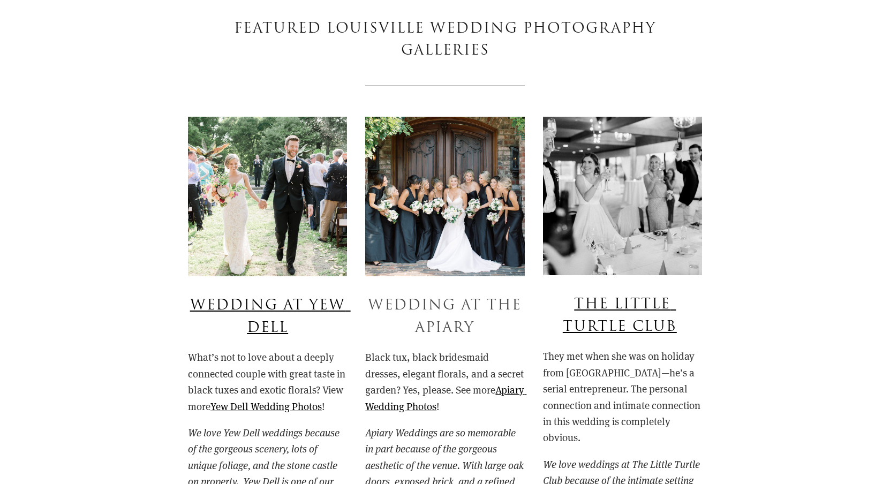 The image size is (890, 484). What do you see at coordinates (445, 40) in the screenshot?
I see `h3: Featured Louisville Wedding Photography Galleries` at bounding box center [445, 40].